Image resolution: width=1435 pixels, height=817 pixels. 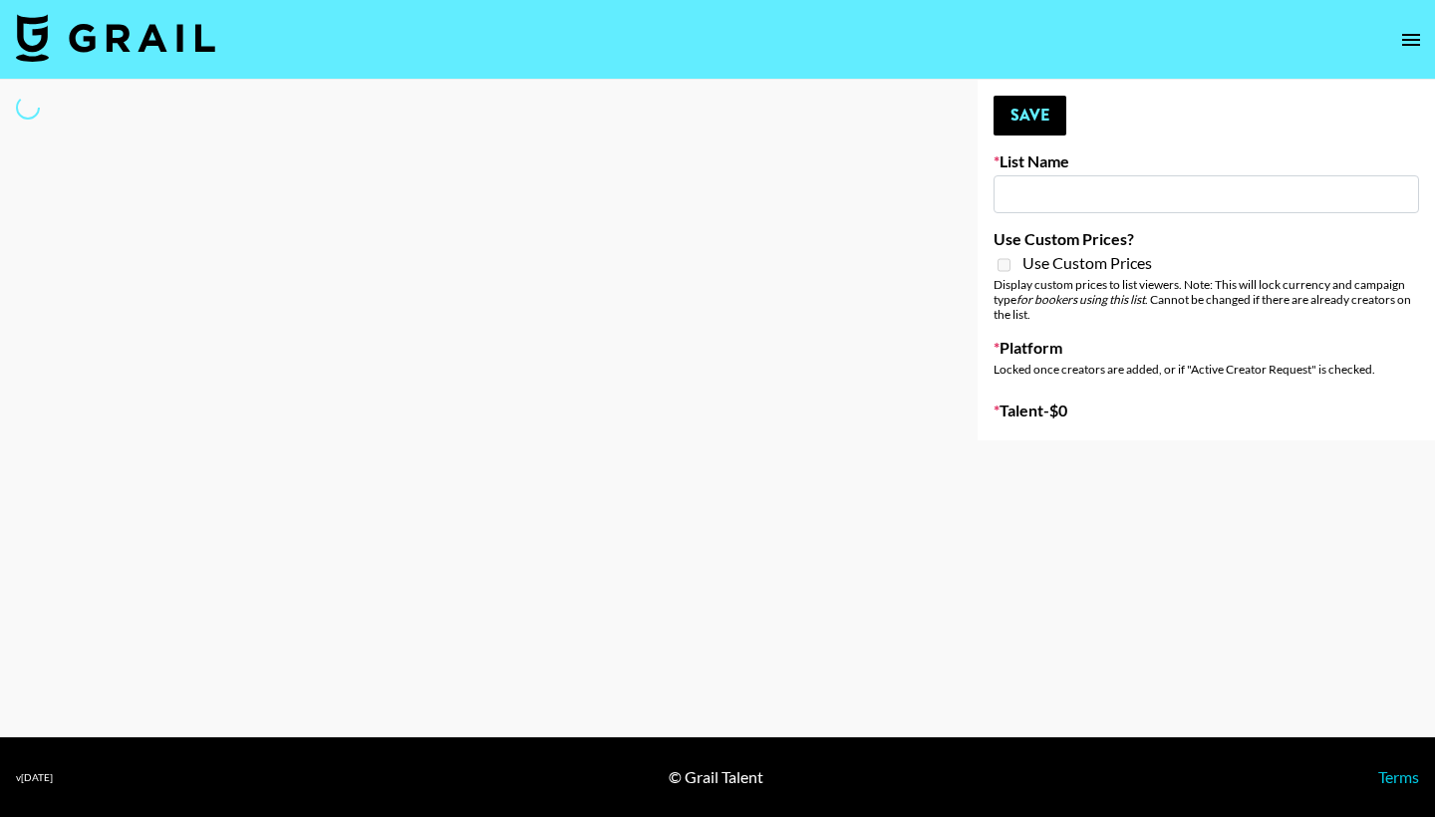 I want to click on label: Talent - $ 0, so click(x=1205, y=410).